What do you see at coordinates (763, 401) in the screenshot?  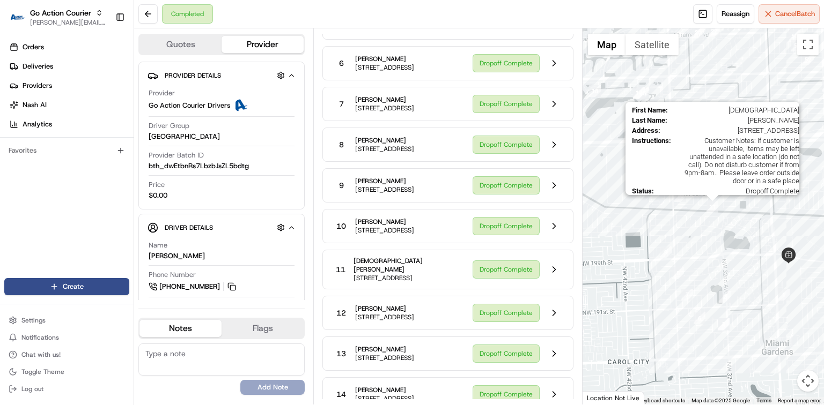 I see `a: Terms (opens in new tab)` at bounding box center [763, 401].